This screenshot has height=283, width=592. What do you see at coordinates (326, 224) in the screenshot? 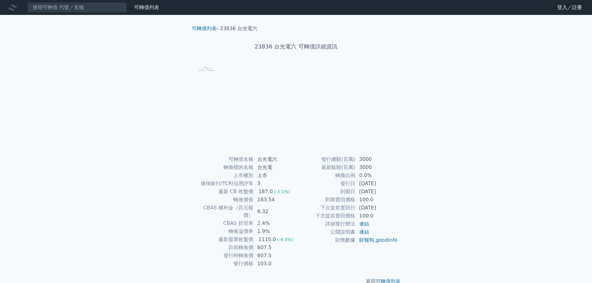
I see `td: 詳細發行辦法` at bounding box center [326, 224].